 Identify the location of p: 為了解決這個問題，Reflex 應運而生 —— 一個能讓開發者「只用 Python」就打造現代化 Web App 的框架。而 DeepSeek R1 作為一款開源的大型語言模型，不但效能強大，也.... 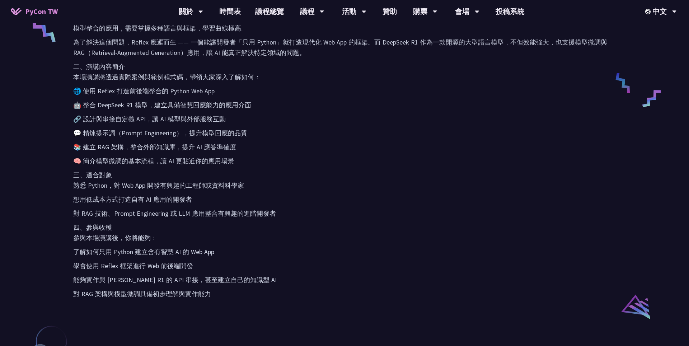
(345, 47).